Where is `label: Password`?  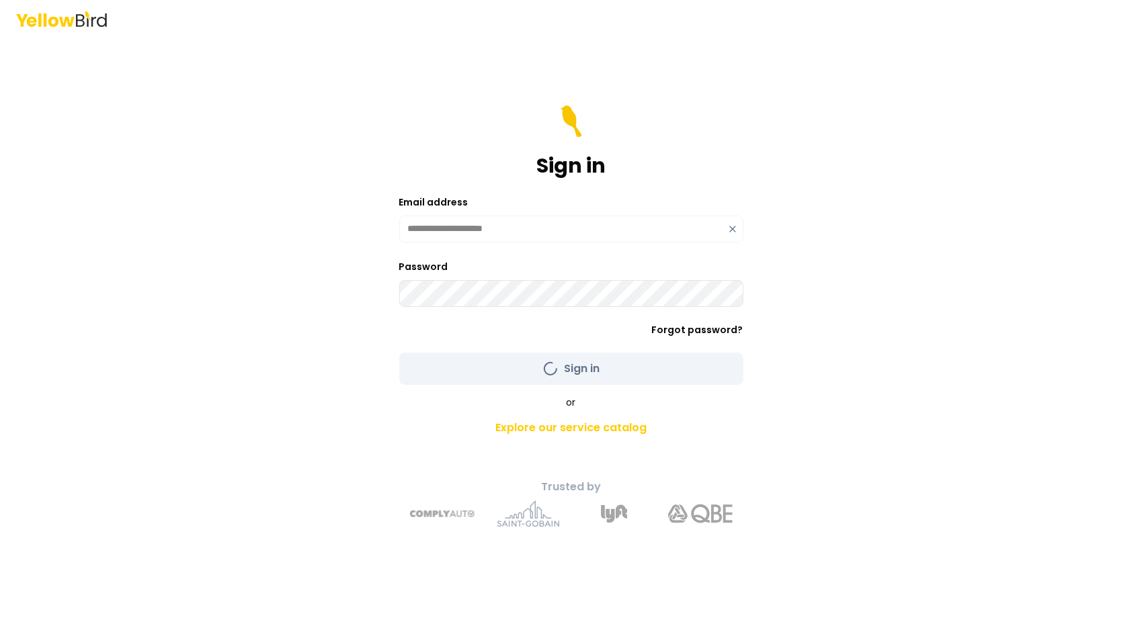
label: Password is located at coordinates (423, 267).